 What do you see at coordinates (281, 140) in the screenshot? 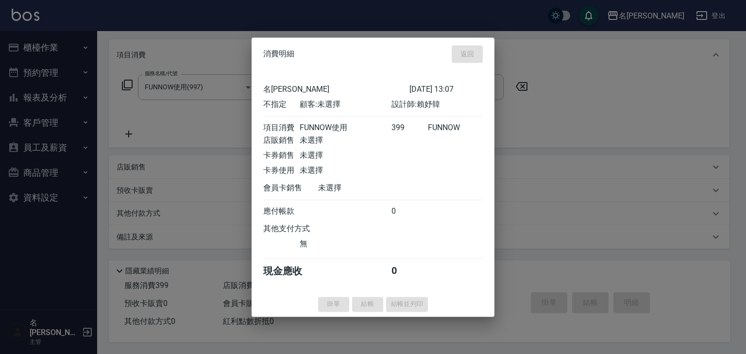
I see `div: 店販銷售` at bounding box center [281, 140].